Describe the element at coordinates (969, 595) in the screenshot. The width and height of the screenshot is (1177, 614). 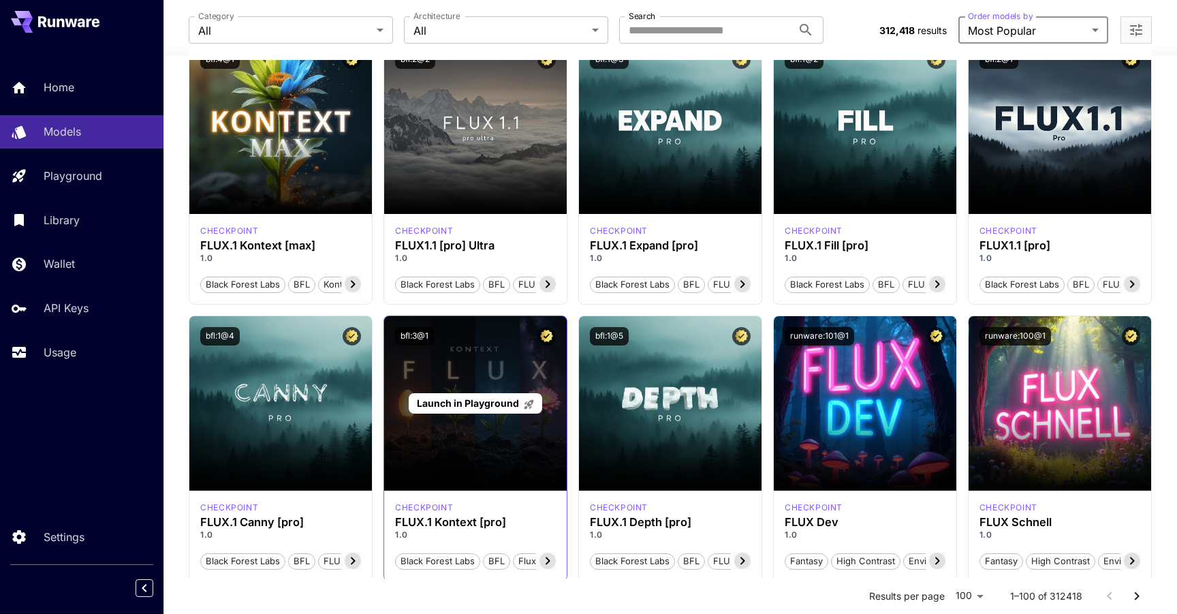
I see `div: 100` at that location.